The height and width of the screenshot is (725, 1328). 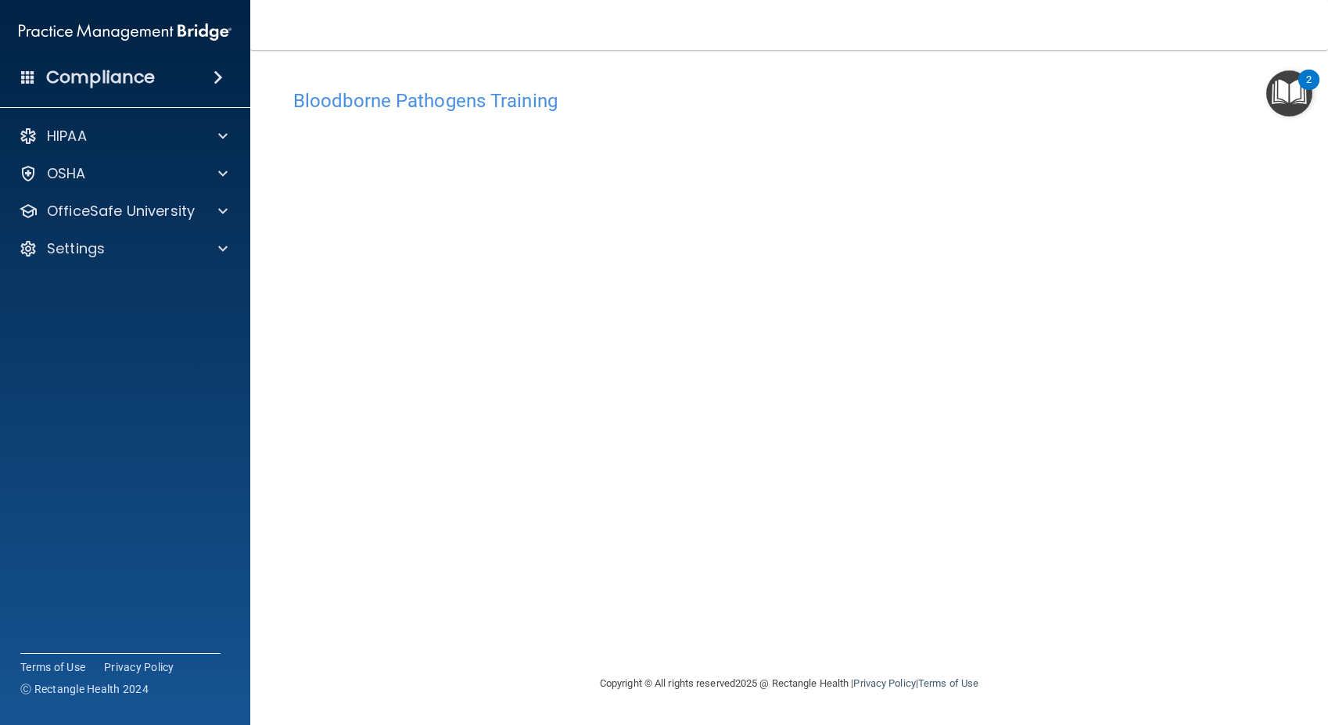 I want to click on button: Open Resource Center, 2 new notifications, so click(x=1289, y=93).